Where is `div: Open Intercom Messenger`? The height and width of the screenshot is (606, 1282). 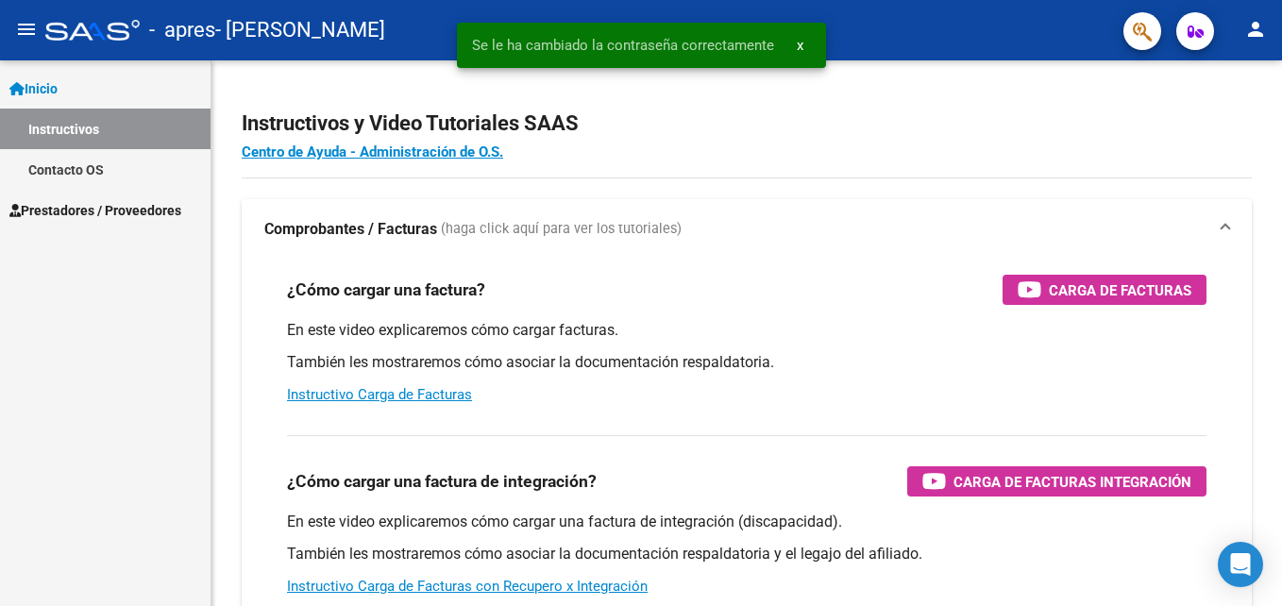
div: Open Intercom Messenger is located at coordinates (1241, 565).